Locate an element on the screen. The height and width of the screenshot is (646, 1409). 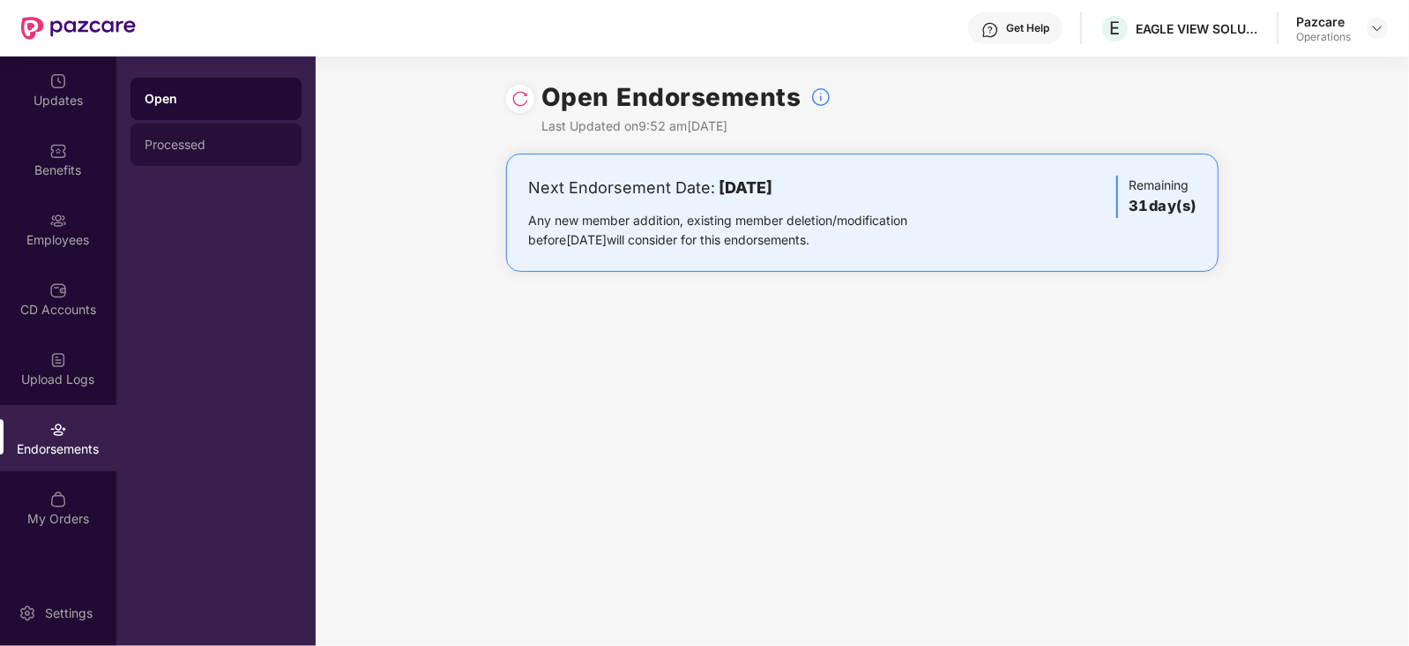
div: Open is located at coordinates (216, 99).